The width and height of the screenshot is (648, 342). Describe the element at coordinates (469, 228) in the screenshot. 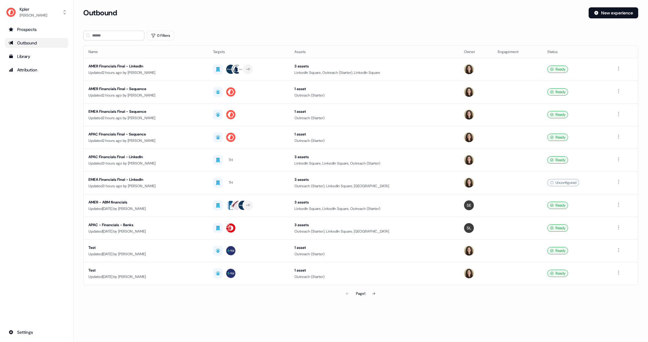

I see `img: Shi Jia` at that location.